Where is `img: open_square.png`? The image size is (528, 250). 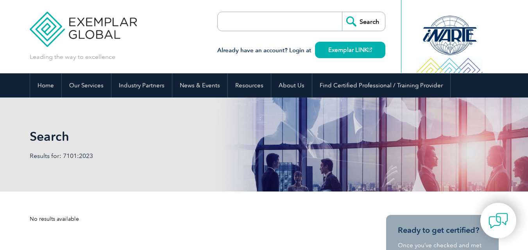 img: open_square.png is located at coordinates (370, 50).